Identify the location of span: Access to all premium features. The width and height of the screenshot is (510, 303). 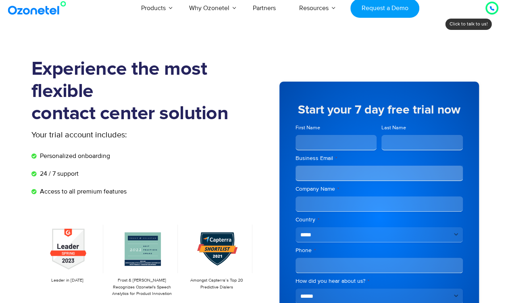
(82, 191).